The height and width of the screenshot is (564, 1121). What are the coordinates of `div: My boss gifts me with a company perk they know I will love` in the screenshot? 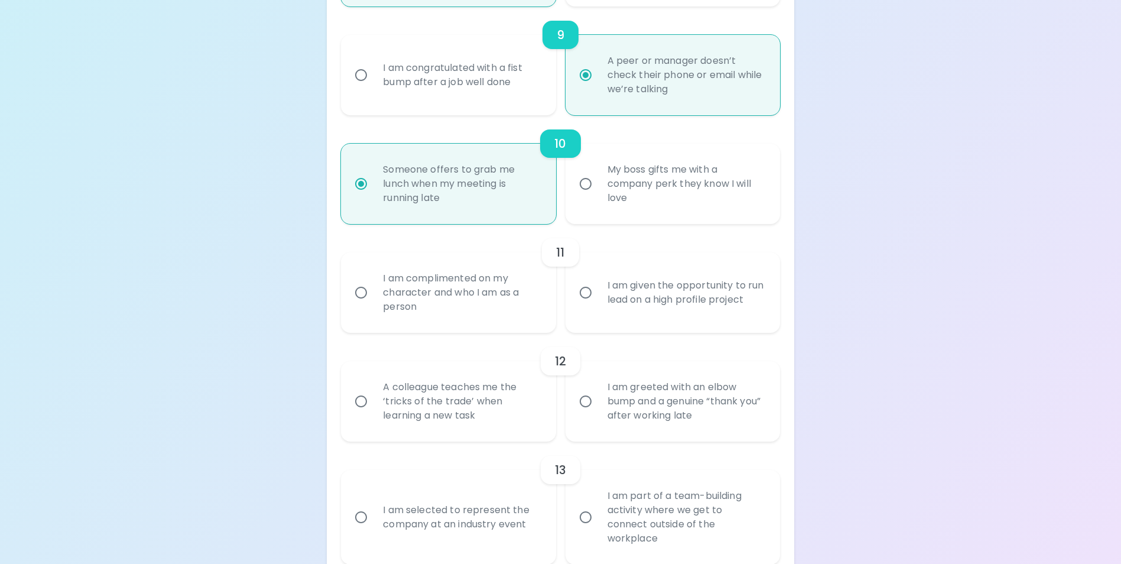 It's located at (685, 184).